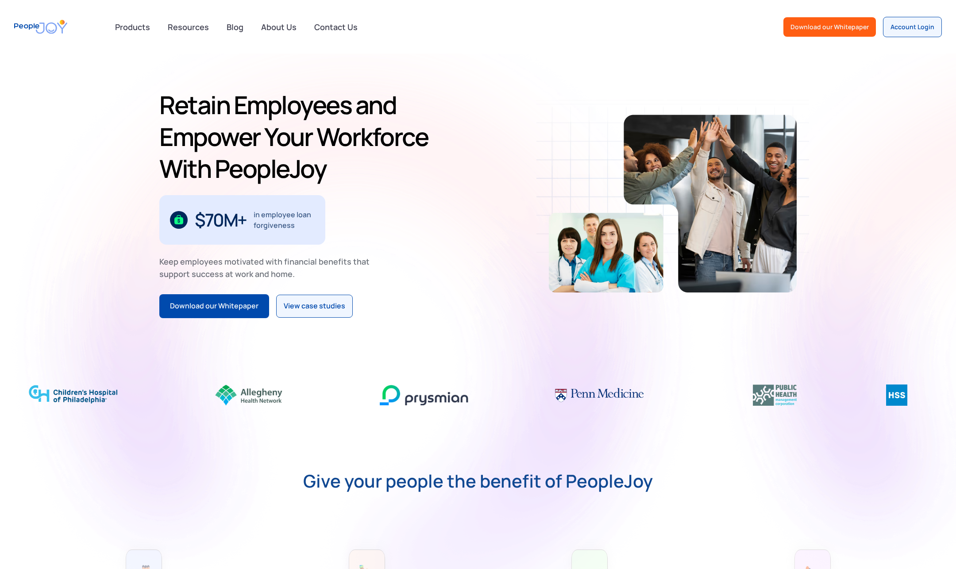 Image resolution: width=956 pixels, height=569 pixels. Describe the element at coordinates (478, 481) in the screenshot. I see `strong: Give your people the benefit of PeopleJoy` at that location.